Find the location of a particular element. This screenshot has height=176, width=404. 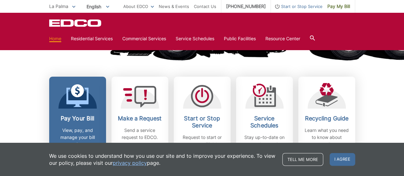

p: Send a service request to EDCO. is located at coordinates (140, 134).